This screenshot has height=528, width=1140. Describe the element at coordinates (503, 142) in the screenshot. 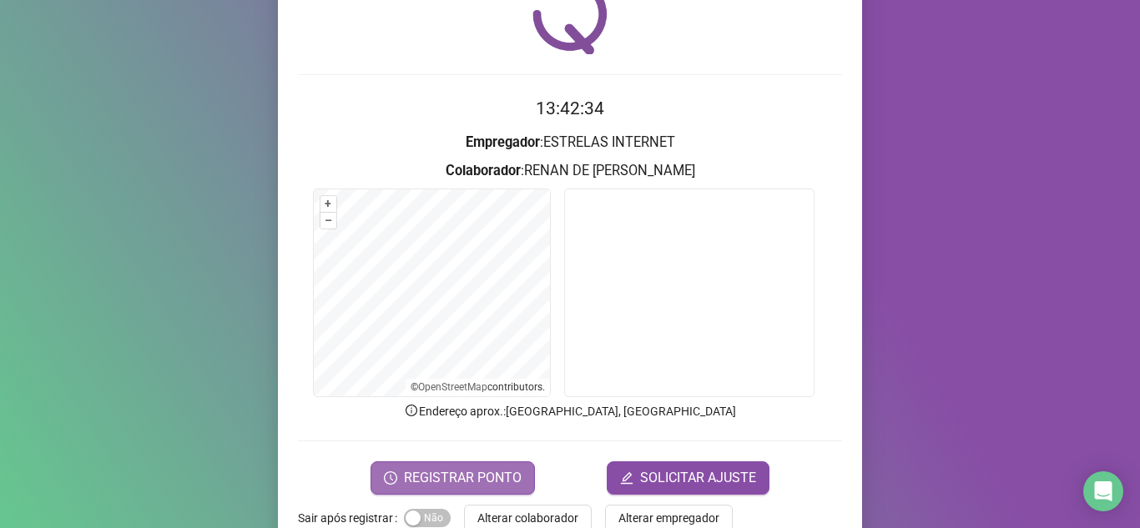

I see `strong: Empregador` at that location.